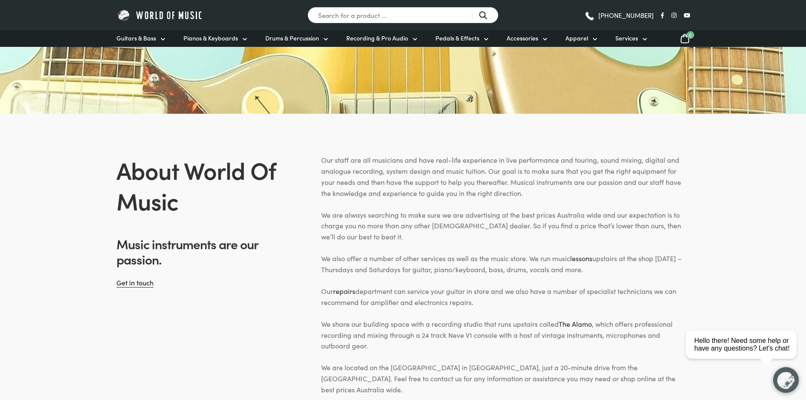  I want to click on span: , which offers professional recording and mixing through a 24 track Neve V1 console with a host o..., so click(497, 335).